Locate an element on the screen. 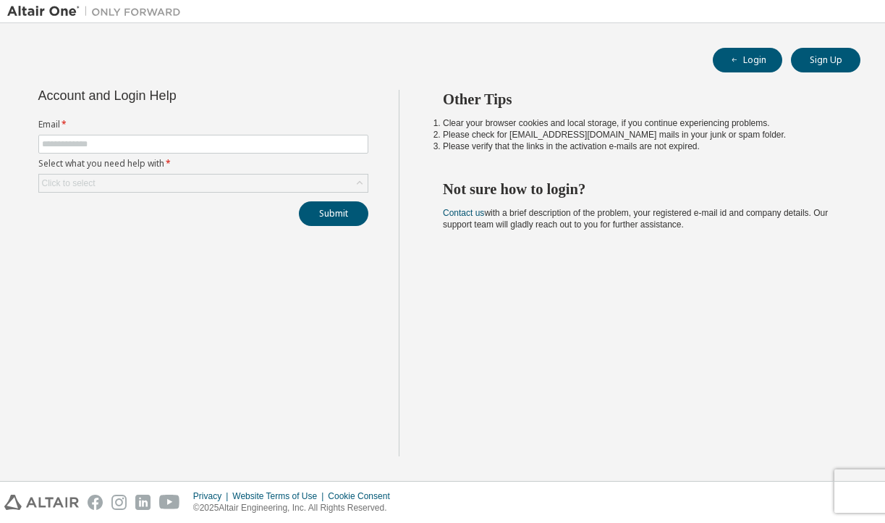  div: Cookie Consent is located at coordinates (363, 496).